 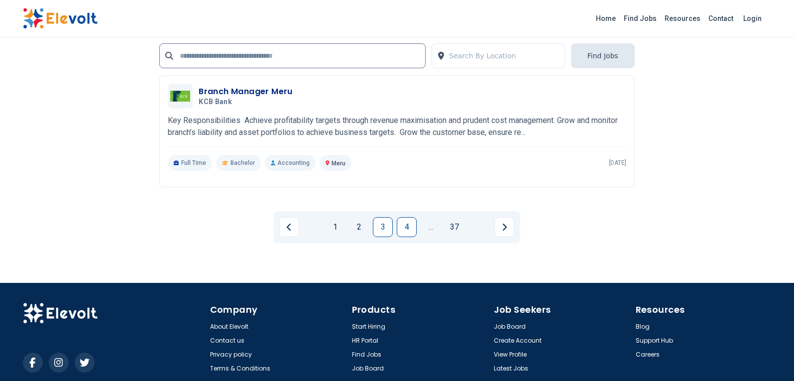 What do you see at coordinates (606, 18) in the screenshot?
I see `a: Home` at bounding box center [606, 18].